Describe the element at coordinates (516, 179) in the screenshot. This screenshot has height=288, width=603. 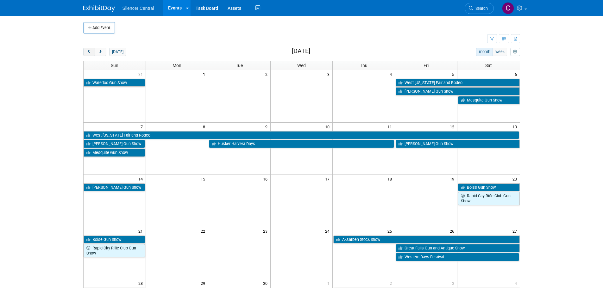
I see `span: 20` at that location.